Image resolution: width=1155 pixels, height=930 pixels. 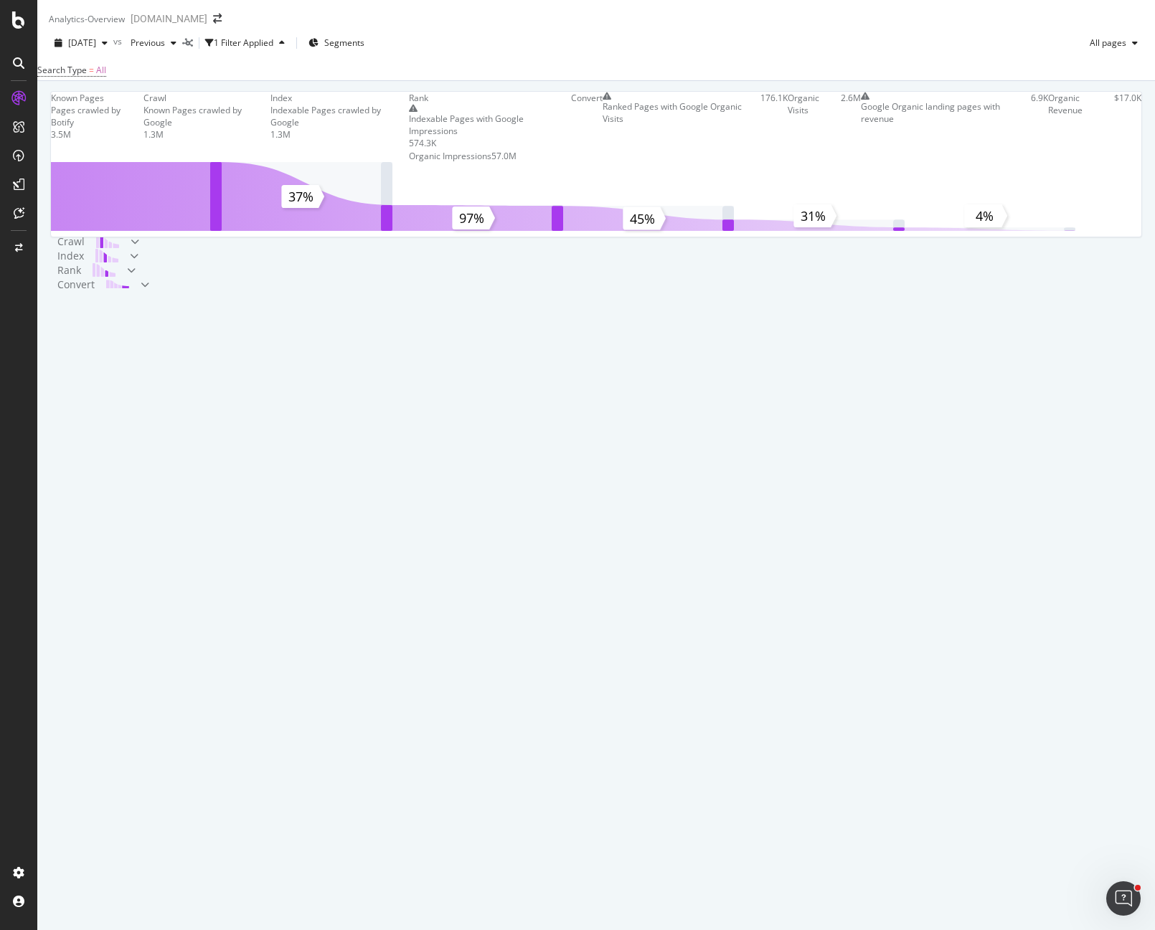 What do you see at coordinates (87, 19) in the screenshot?
I see `div: Analytics - Overview` at bounding box center [87, 19].